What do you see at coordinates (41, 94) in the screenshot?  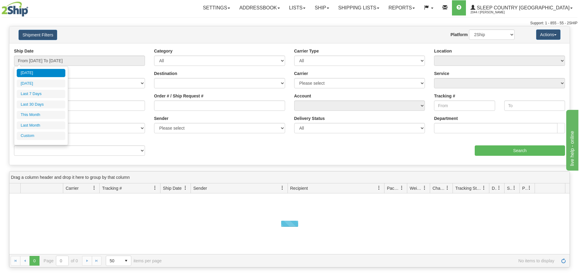 I see `li: Last 7 Days` at bounding box center [41, 94].